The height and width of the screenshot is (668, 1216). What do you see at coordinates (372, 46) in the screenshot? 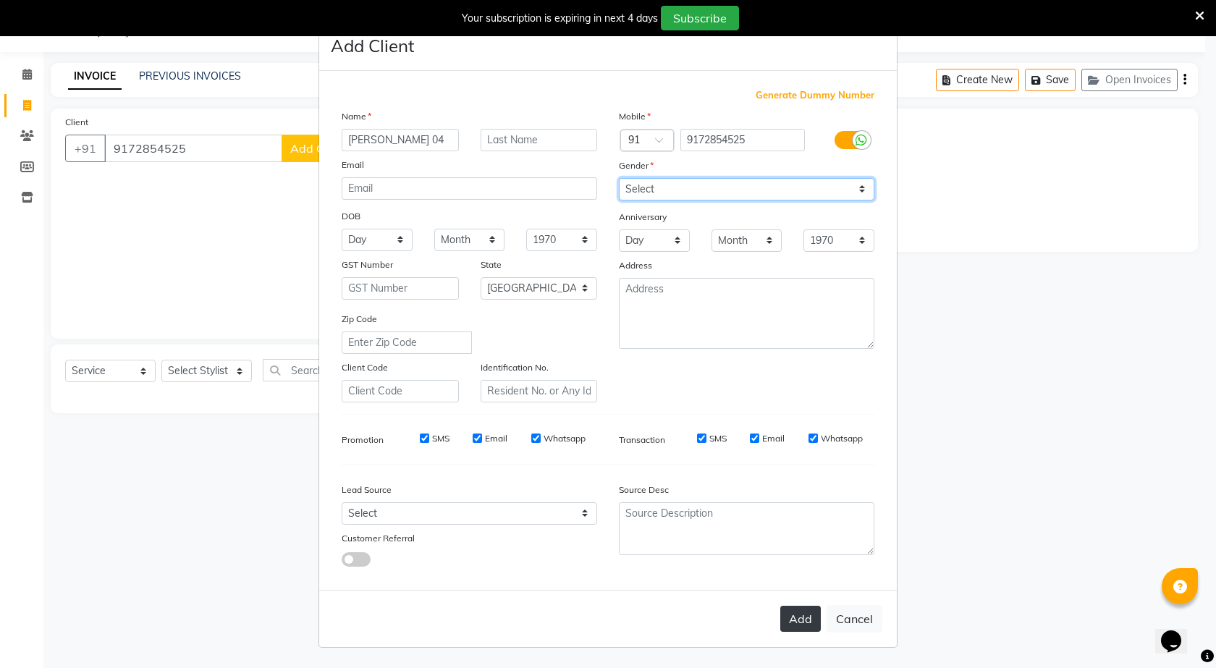
I see `h4: Add Client` at bounding box center [372, 46].